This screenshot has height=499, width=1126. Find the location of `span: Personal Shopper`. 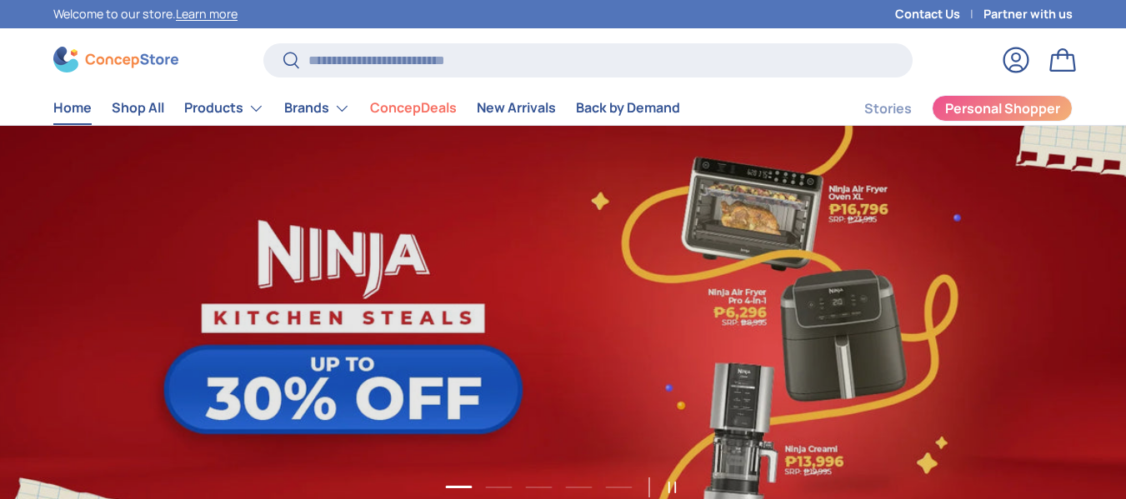

span: Personal Shopper is located at coordinates (1002, 108).